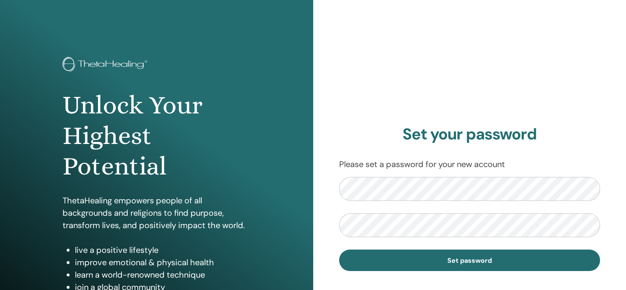 This screenshot has height=290, width=626. Describe the element at coordinates (470, 134) in the screenshot. I see `h2: Set your password` at that location.